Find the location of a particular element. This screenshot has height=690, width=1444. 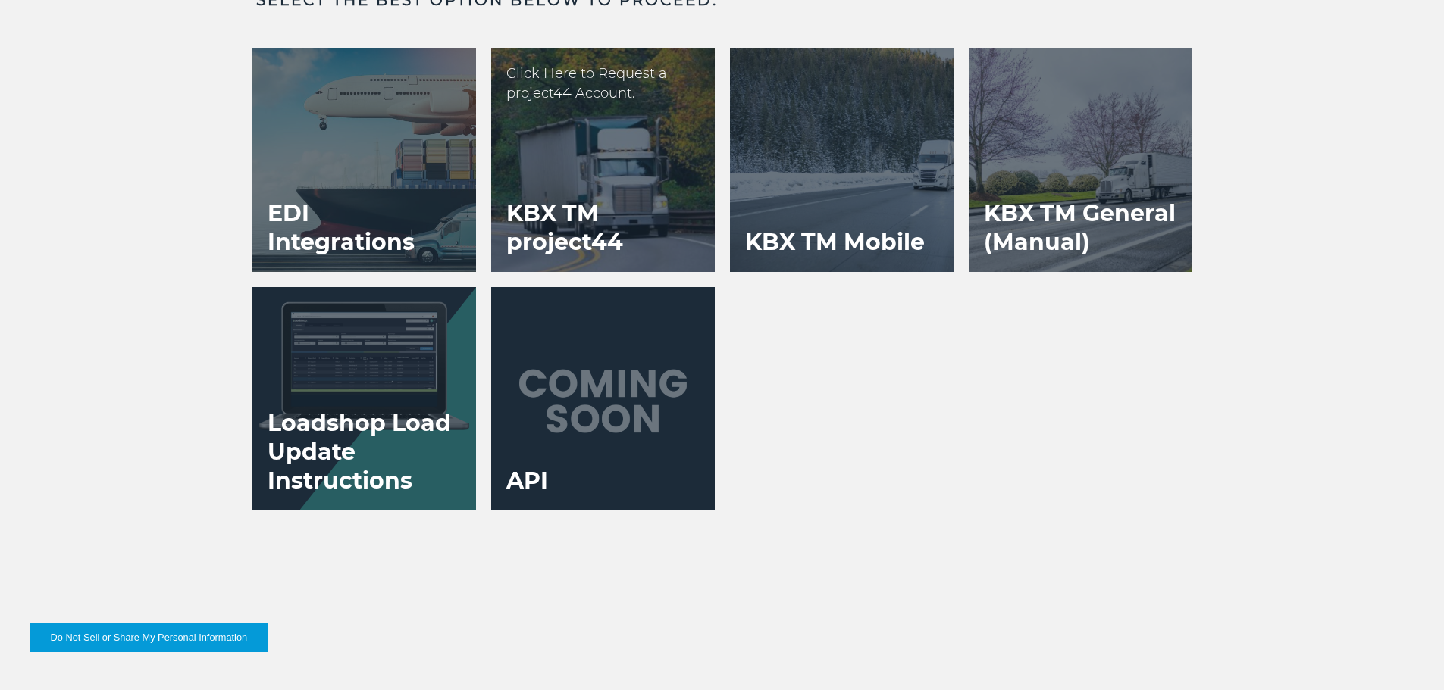

a: KBX TM General (Manual) is located at coordinates (1080, 160).